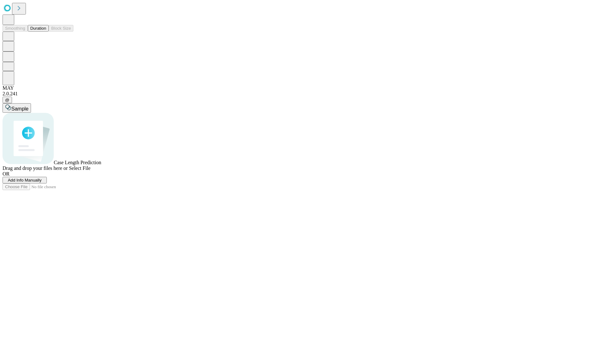 This screenshot has width=607, height=341. Describe the element at coordinates (303, 94) in the screenshot. I see `div: 2.0.241` at that location.